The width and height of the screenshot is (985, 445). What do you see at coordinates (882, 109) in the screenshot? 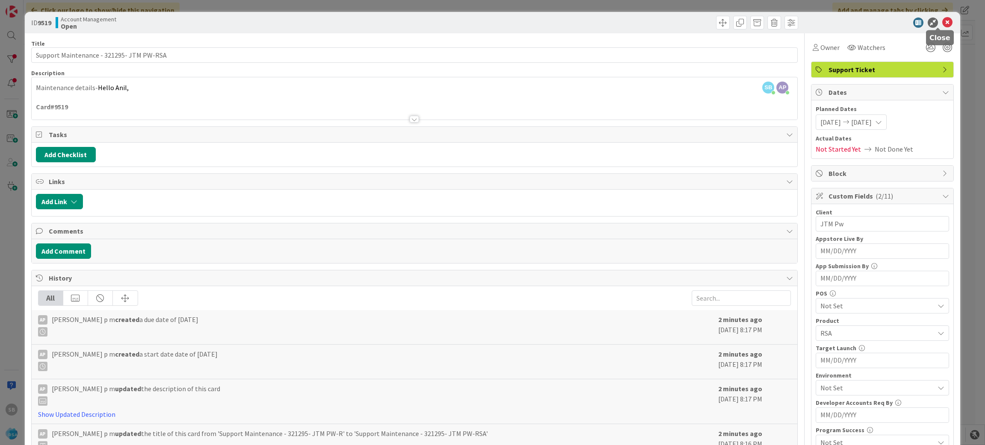
I see `span: Planned Dates` at bounding box center [882, 109].